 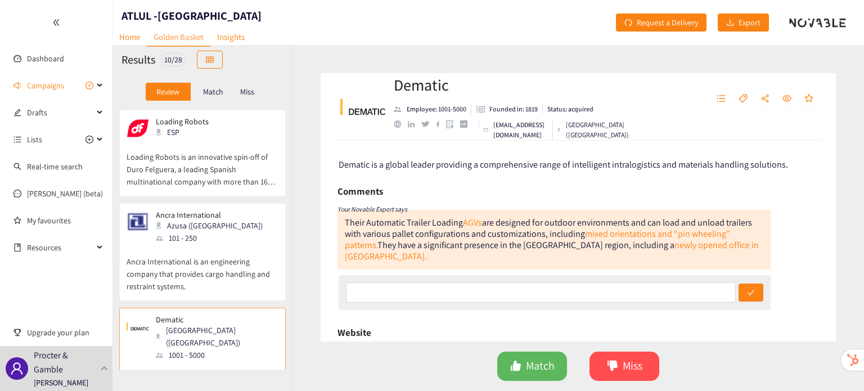 What do you see at coordinates (354, 332) in the screenshot?
I see `h6: Website` at bounding box center [354, 332].